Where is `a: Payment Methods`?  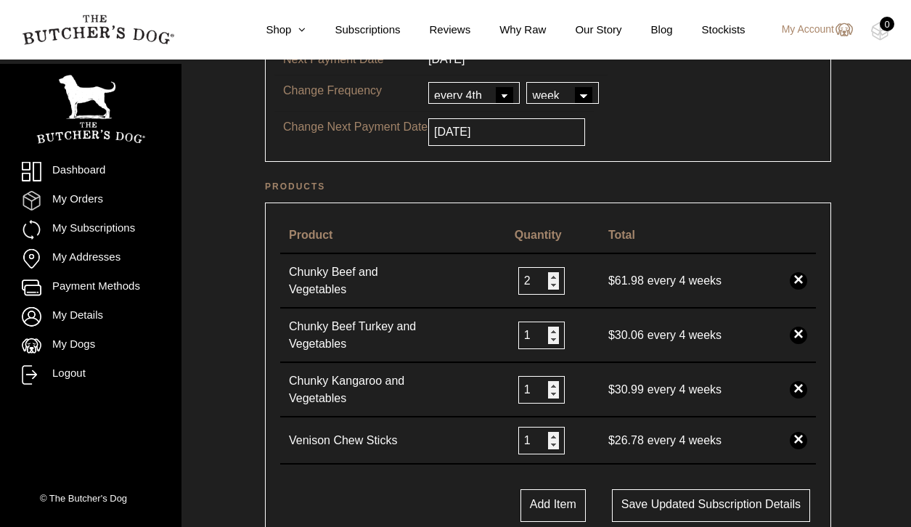
a: Payment Methods is located at coordinates (91, 288).